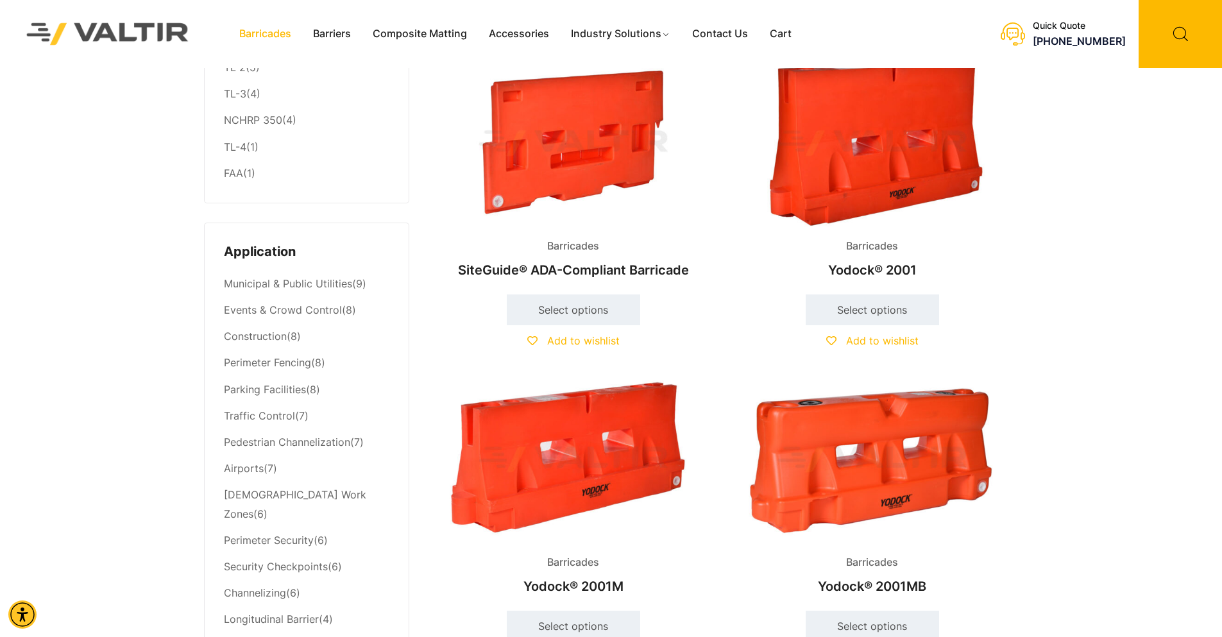  What do you see at coordinates (574, 172) in the screenshot?
I see `a: BarricadesSiteGuide® ADA-Compliant Barricade` at bounding box center [574, 172].